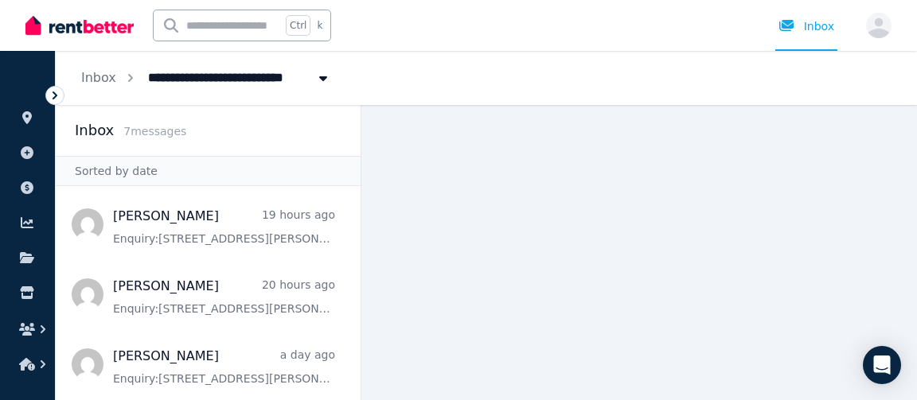 Image resolution: width=917 pixels, height=400 pixels. What do you see at coordinates (80, 25) in the screenshot?
I see `img: RentBetter` at bounding box center [80, 25].